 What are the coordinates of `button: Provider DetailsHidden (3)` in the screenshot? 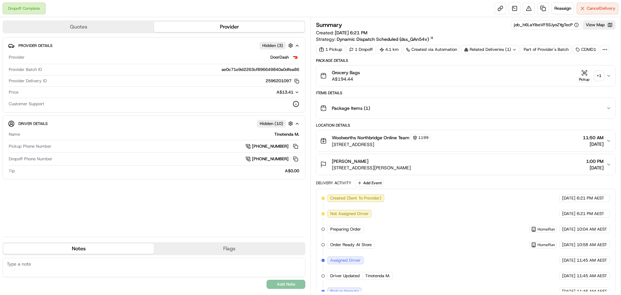 It's located at (154, 45).